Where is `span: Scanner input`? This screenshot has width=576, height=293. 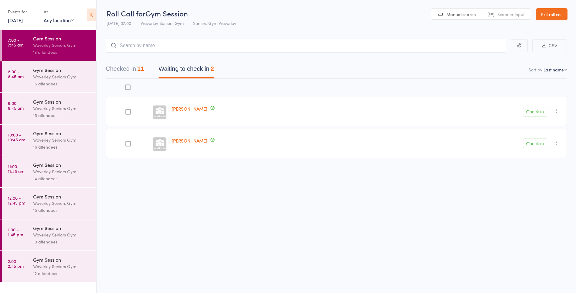
span: Scanner input is located at coordinates (511, 14).